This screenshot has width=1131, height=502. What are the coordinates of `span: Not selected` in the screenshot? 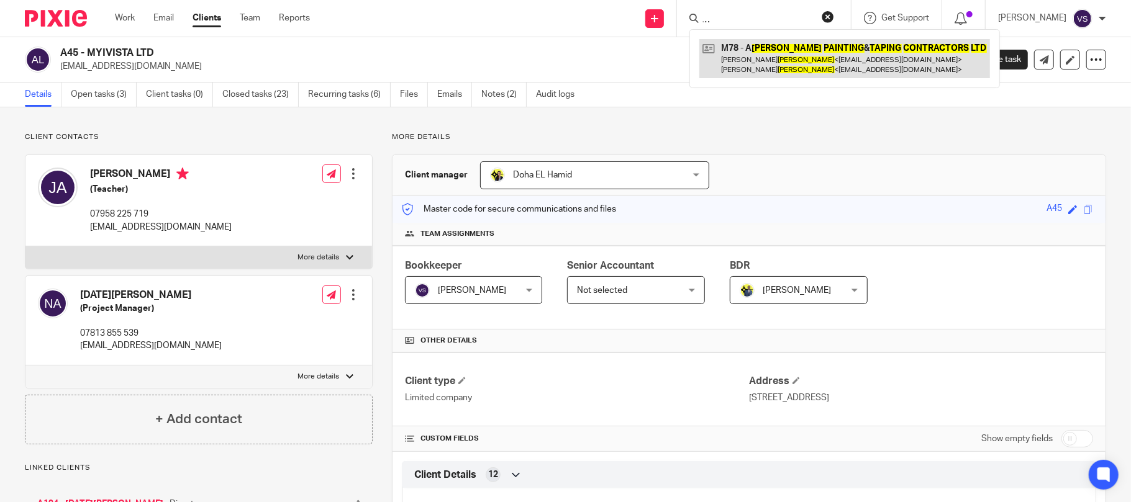 It's located at (602, 291).